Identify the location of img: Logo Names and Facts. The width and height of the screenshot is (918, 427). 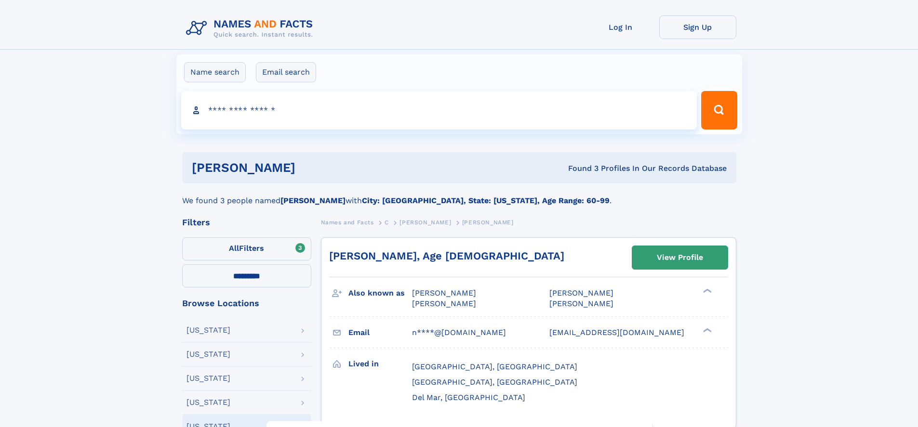
(251, 28).